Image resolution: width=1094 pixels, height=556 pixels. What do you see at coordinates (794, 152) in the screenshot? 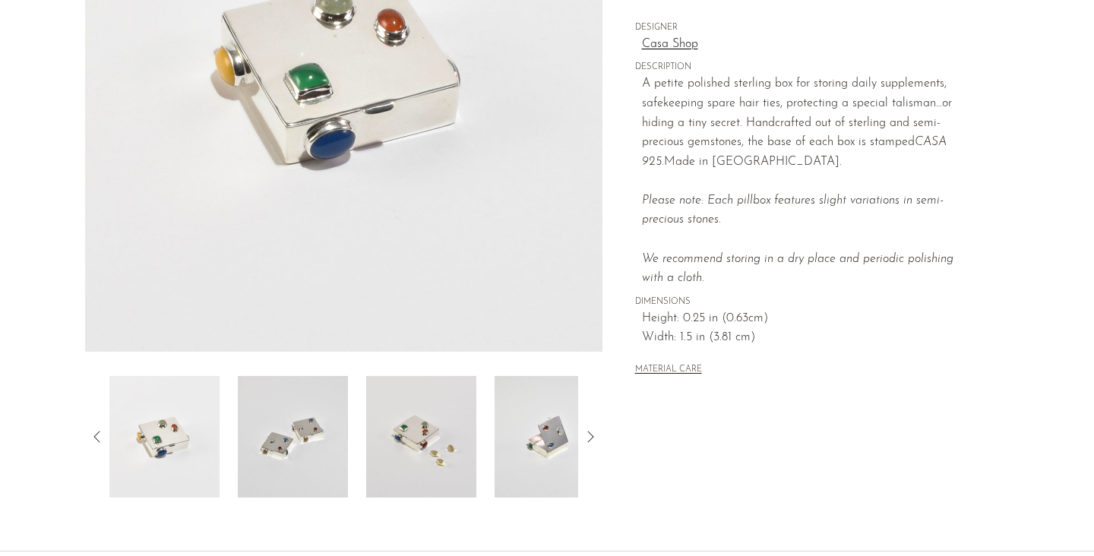
I see `em: CASA 925.` at bounding box center [794, 152].